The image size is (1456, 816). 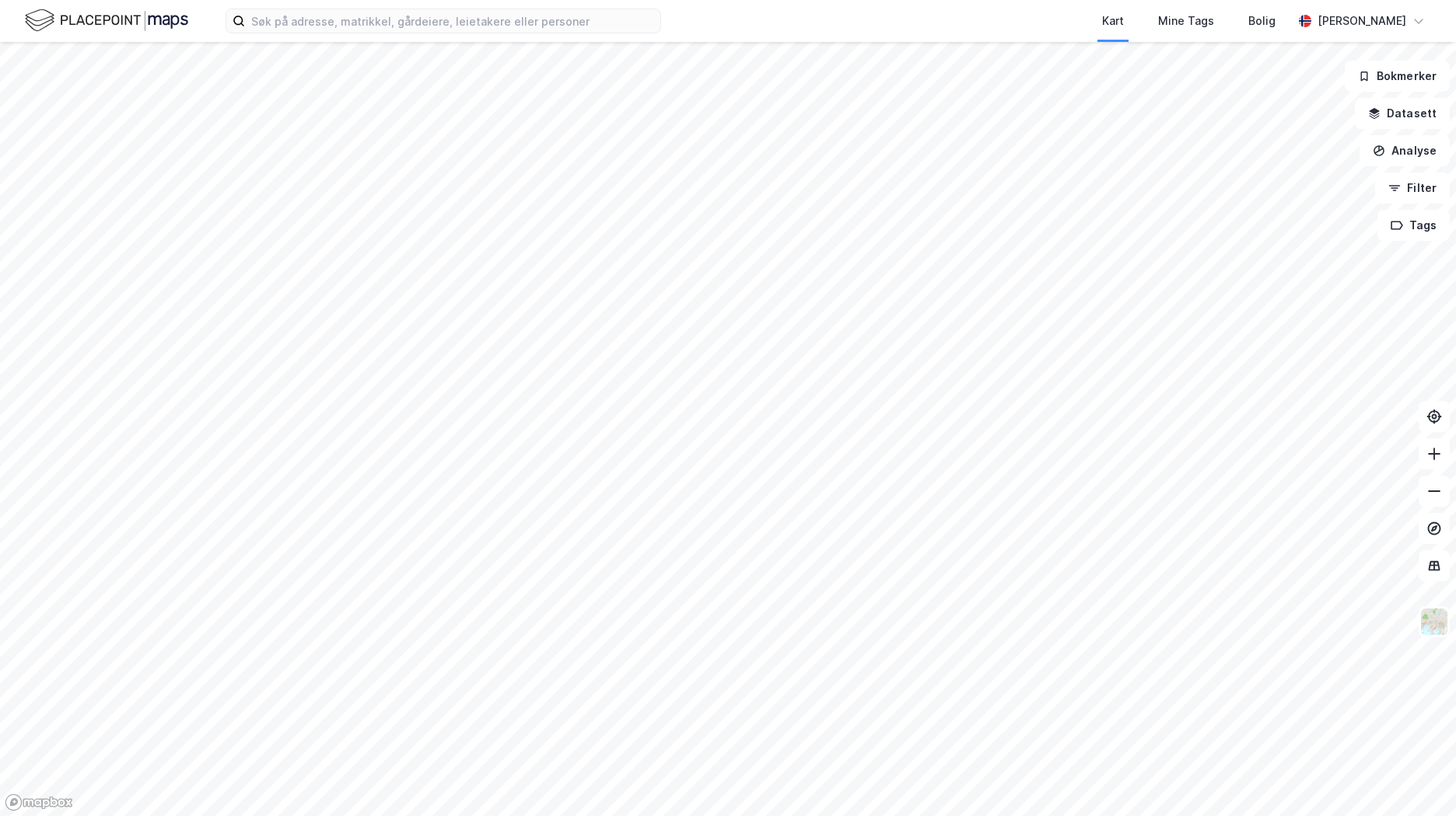 I want to click on div: Bolig, so click(x=1261, y=21).